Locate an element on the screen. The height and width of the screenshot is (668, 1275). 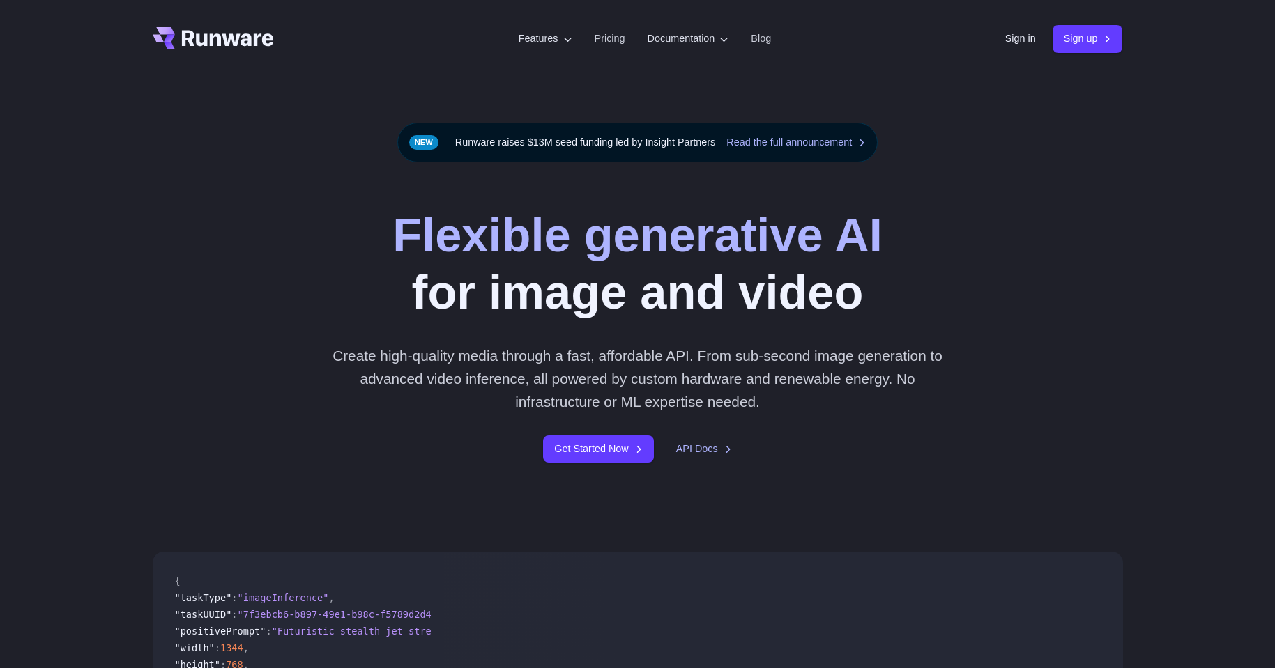
h1: for image and video is located at coordinates (637, 264).